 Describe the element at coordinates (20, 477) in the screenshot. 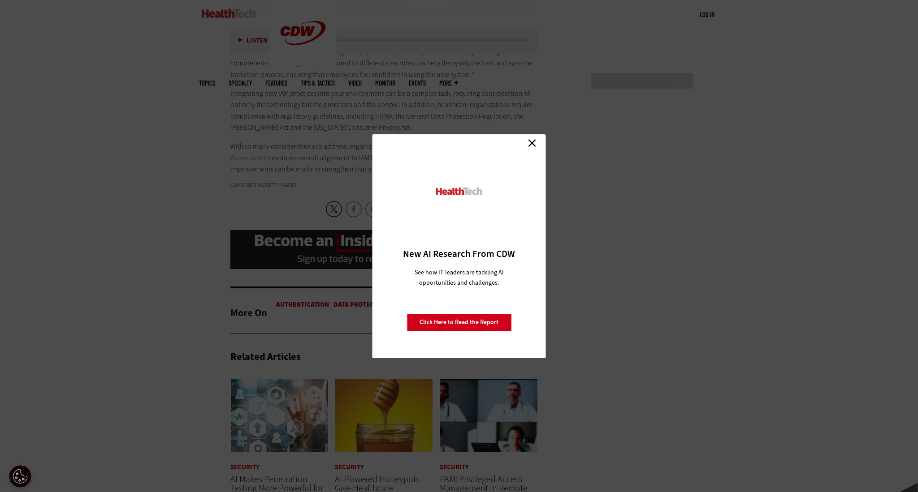

I see `div: Cookie Settings` at that location.